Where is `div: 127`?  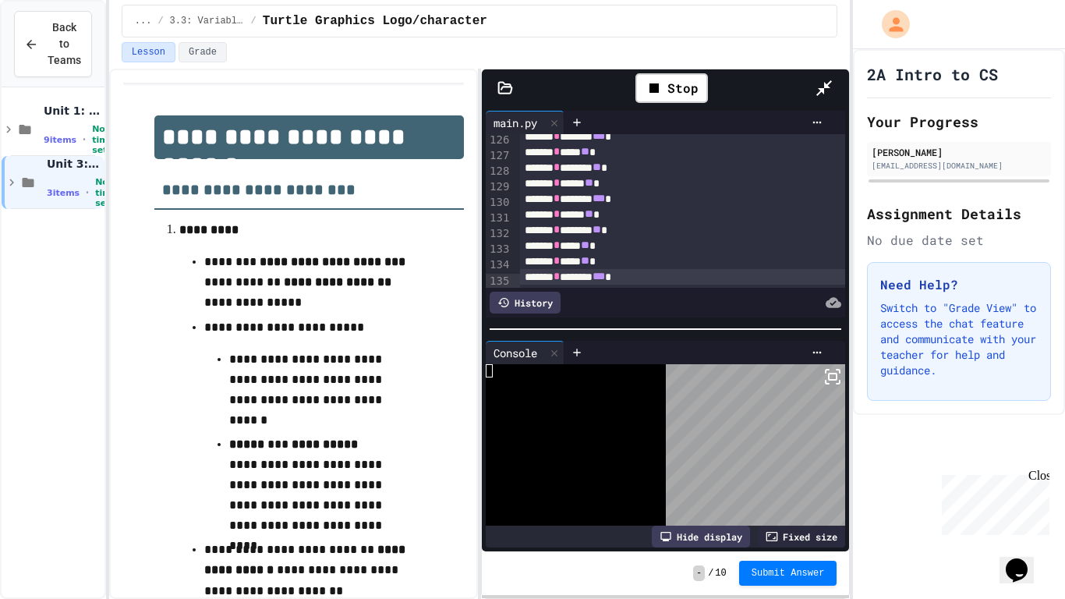 div: 127 is located at coordinates (498, 156).